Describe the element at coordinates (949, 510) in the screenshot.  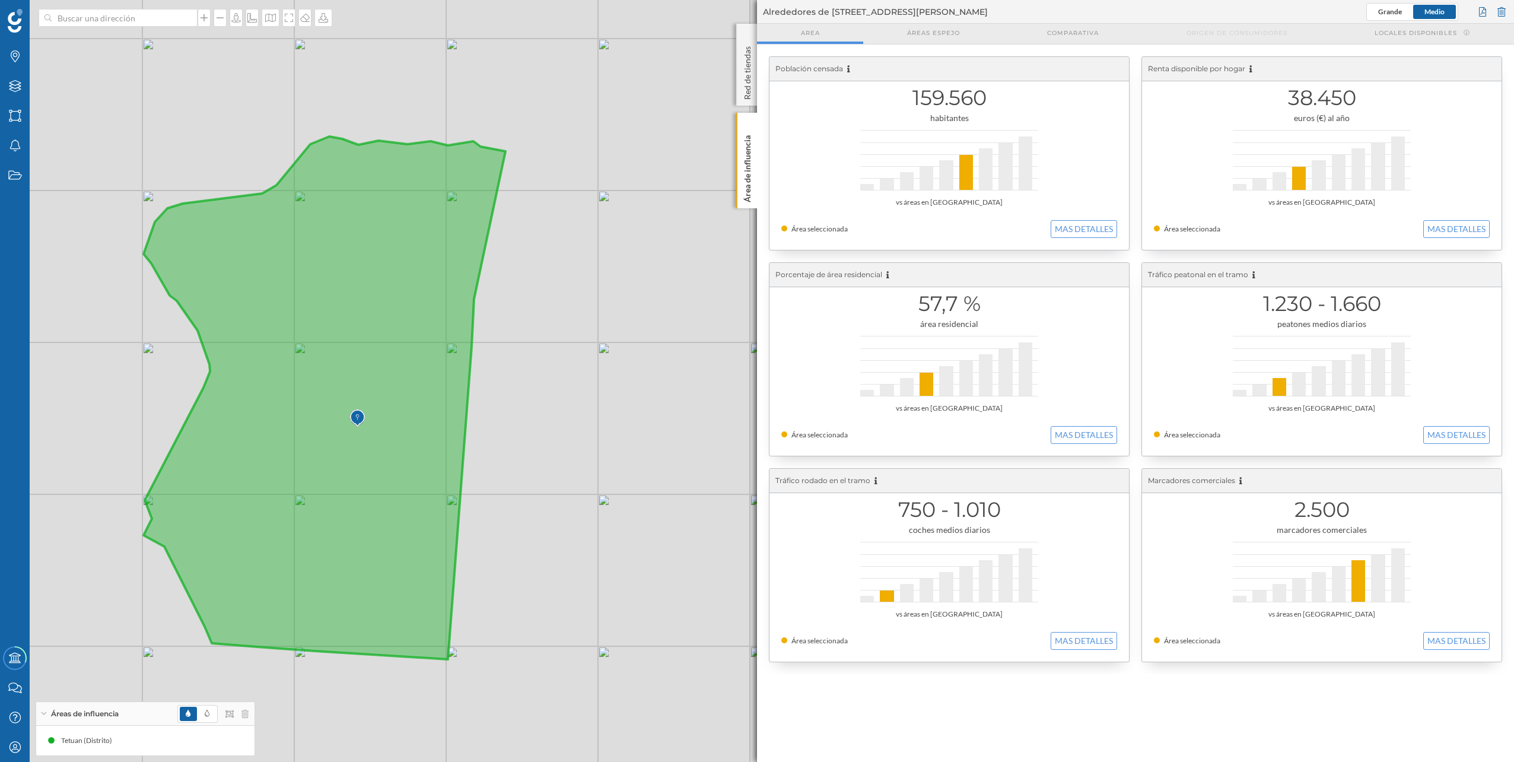
I see `h1: 750 - 1.010` at that location.